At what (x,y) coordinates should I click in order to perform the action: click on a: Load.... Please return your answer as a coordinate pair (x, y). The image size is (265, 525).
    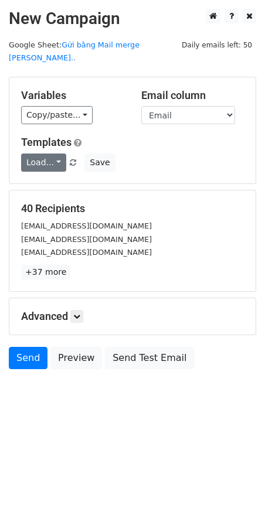
    Looking at the image, I should click on (43, 162).